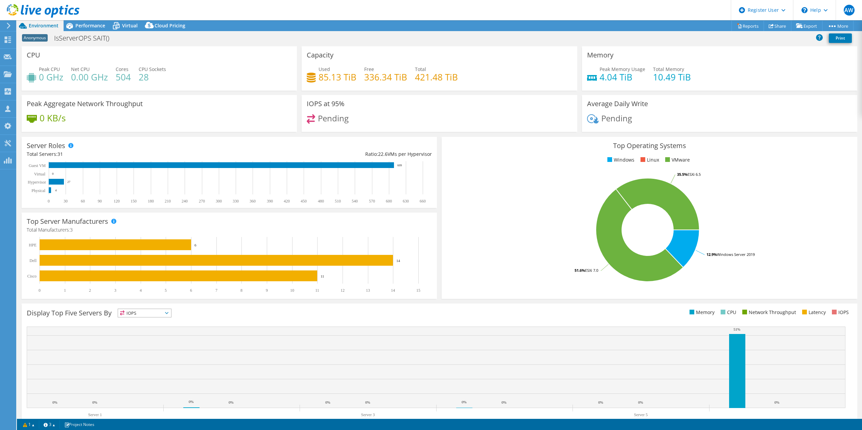 This screenshot has width=862, height=430. What do you see at coordinates (737, 329) in the screenshot?
I see `text: 51%` at bounding box center [737, 329].